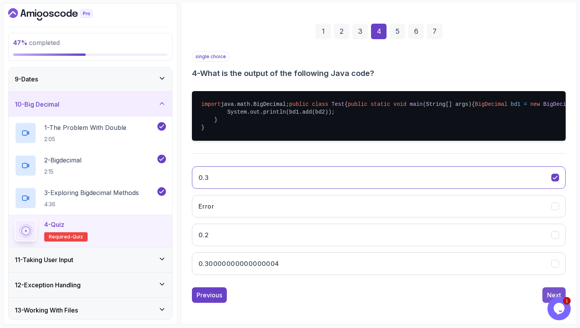 The image size is (580, 328). What do you see at coordinates (48, 285) in the screenshot?
I see `h3: 12 - Exception Handling` at bounding box center [48, 285].